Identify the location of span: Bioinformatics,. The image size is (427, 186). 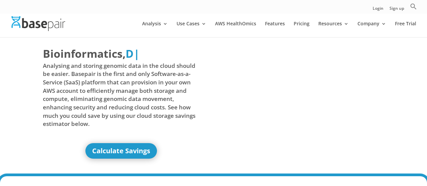
(84, 54).